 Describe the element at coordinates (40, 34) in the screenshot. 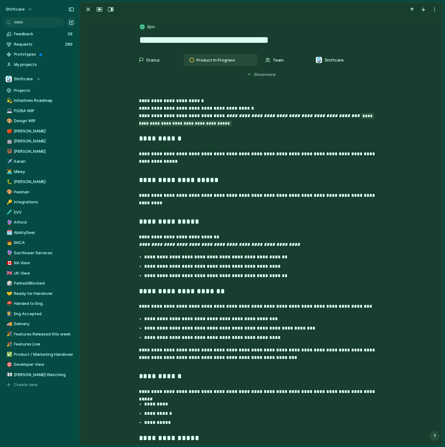

I see `a: Feedback26` at that location.